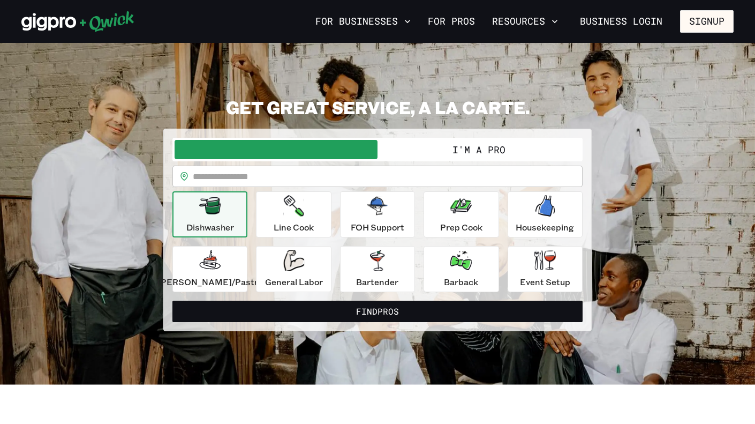  I want to click on button: Line Cook, so click(293, 214).